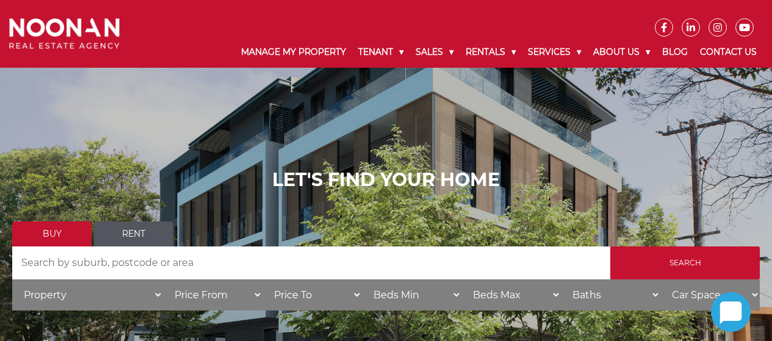  I want to click on a: Rent, so click(134, 234).